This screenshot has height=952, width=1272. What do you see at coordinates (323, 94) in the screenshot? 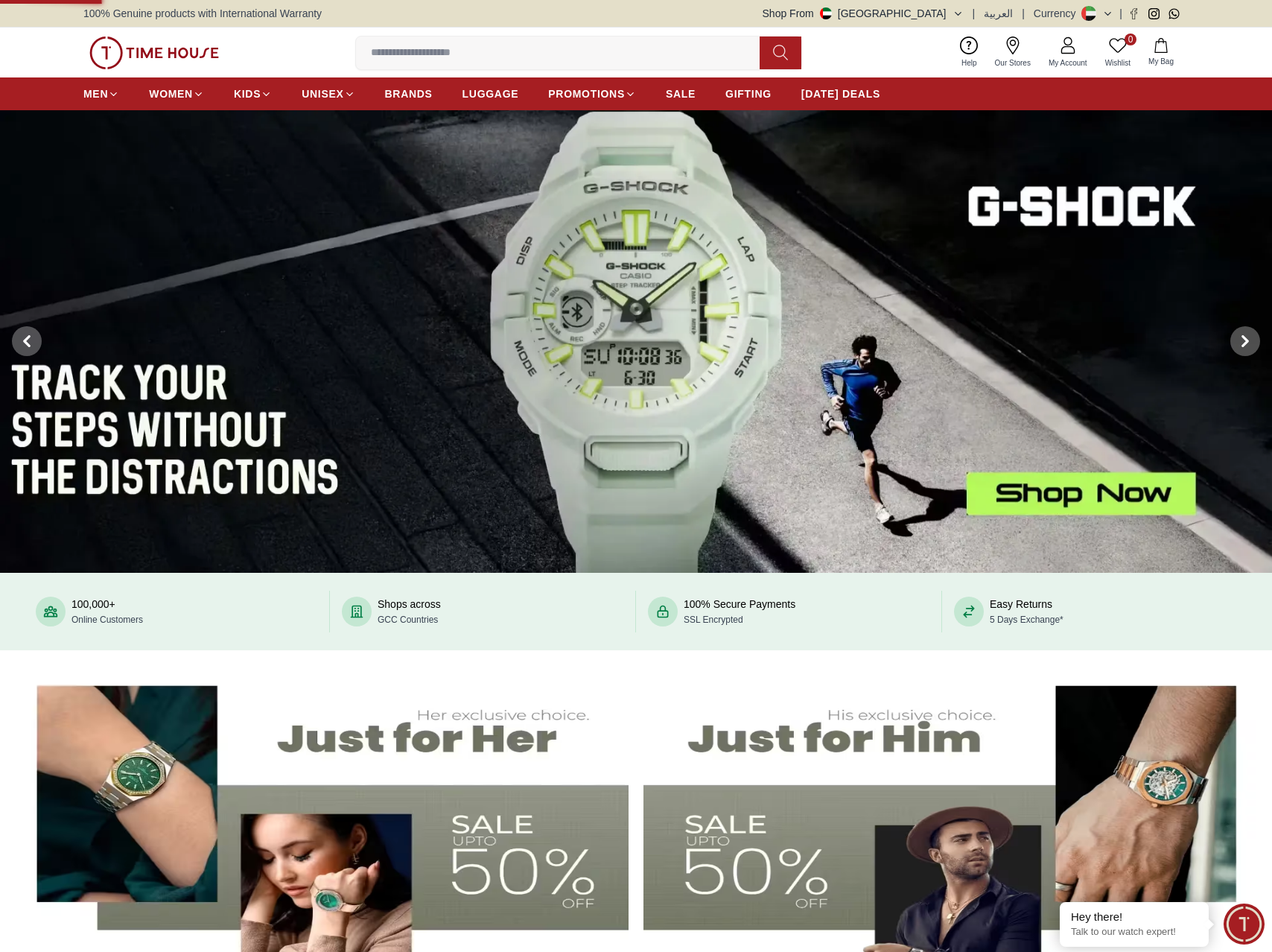
I see `span: UNISEX` at bounding box center [323, 94].